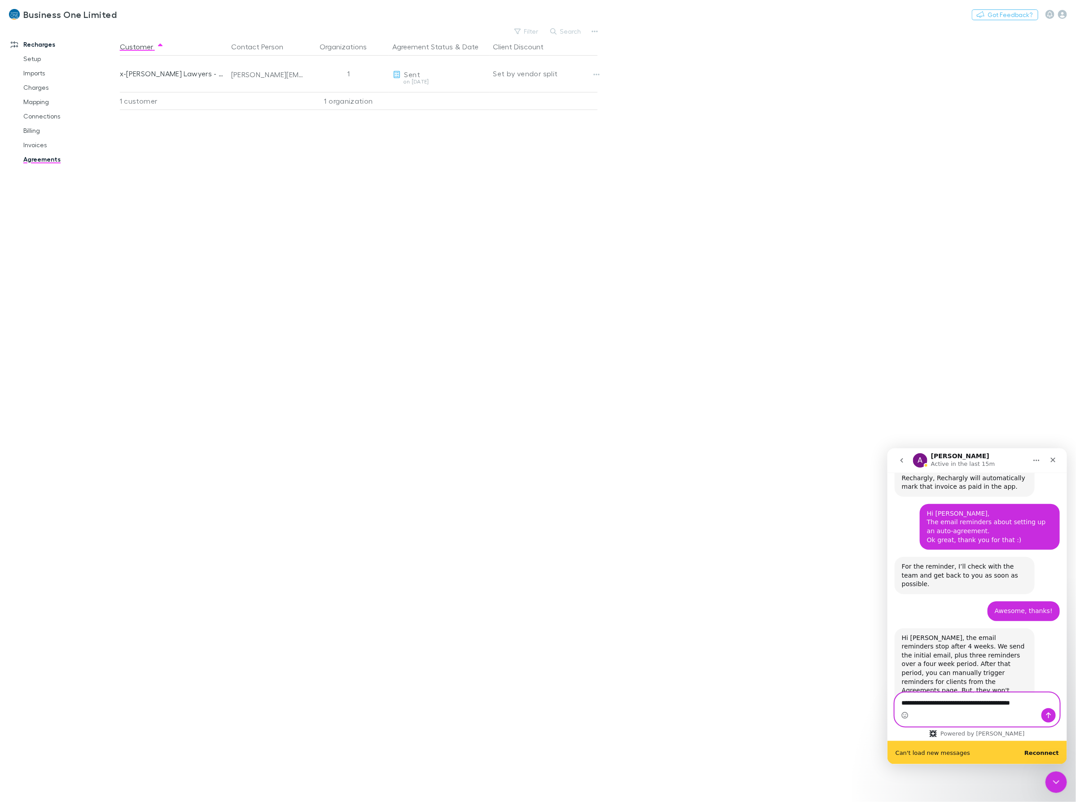  What do you see at coordinates (18, 267) in the screenshot?
I see `button: Emoji picker` at bounding box center [18, 267].